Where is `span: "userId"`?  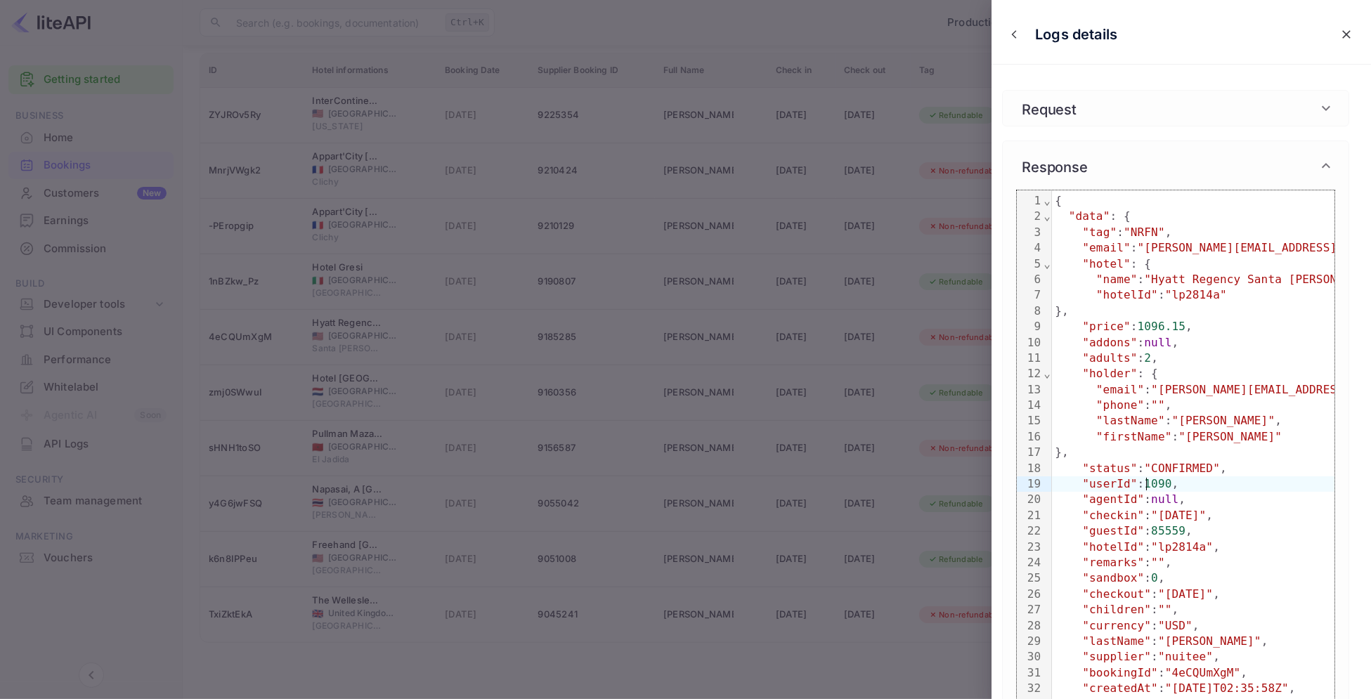 span: "userId" is located at coordinates (1110, 484).